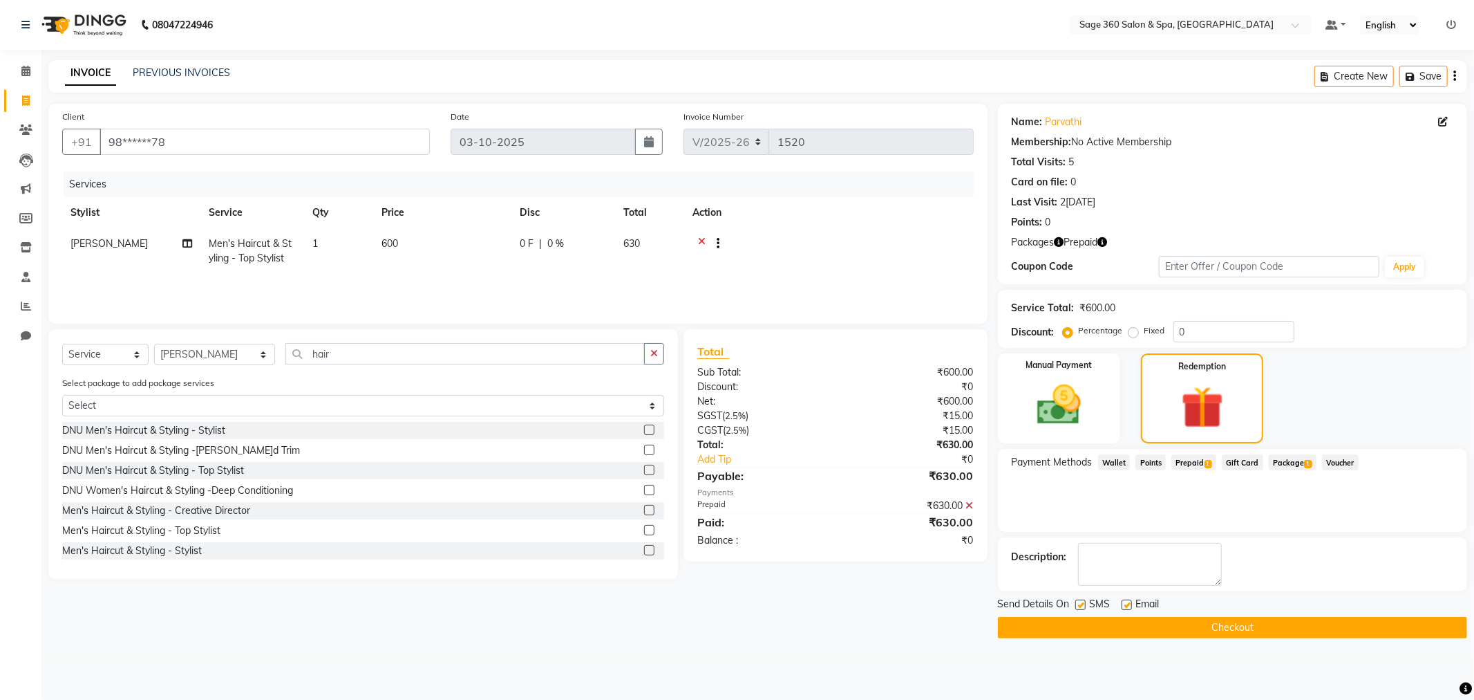 This screenshot has width=1474, height=700. What do you see at coordinates (1042, 142) in the screenshot?
I see `div: Membership:` at bounding box center [1042, 142].